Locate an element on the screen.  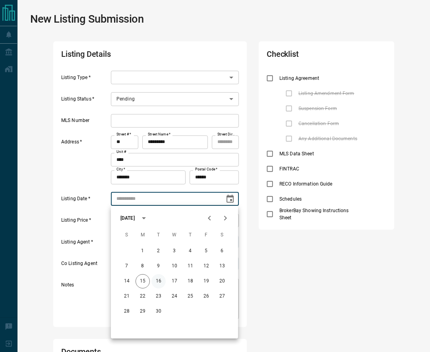
span: Saturday is located at coordinates (222, 235).